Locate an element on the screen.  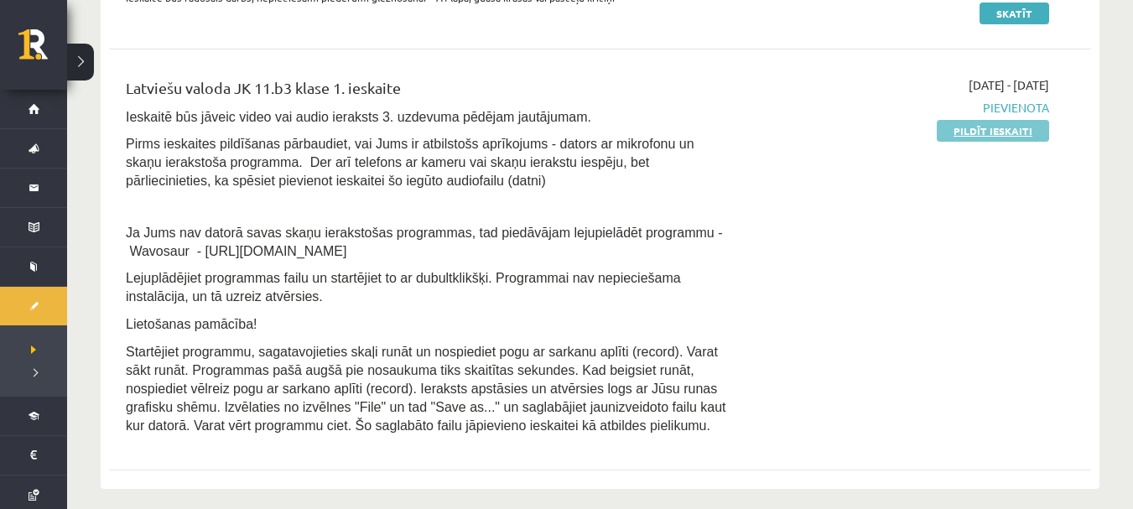
span: Lejuplādējiet programmas failu un startējiet to ar dubultklikšķi. Programmai nav nepieciešama ins... is located at coordinates (403, 287).